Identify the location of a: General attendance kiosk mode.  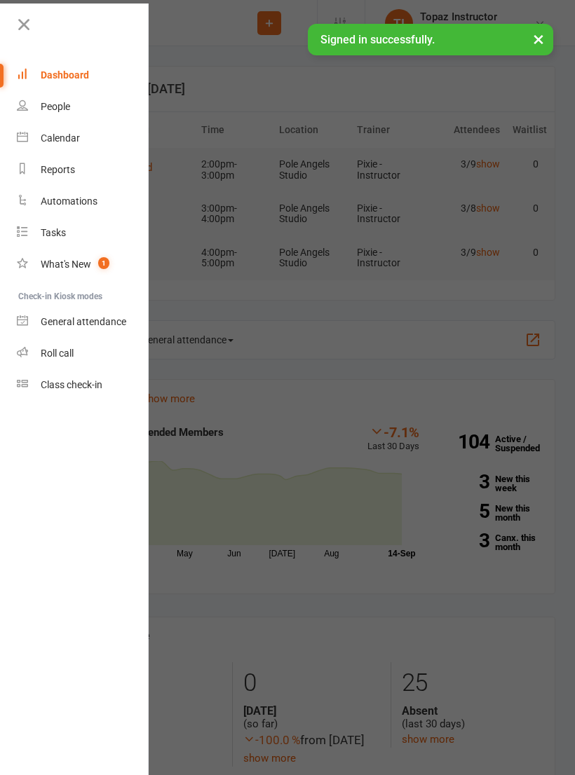
(83, 322).